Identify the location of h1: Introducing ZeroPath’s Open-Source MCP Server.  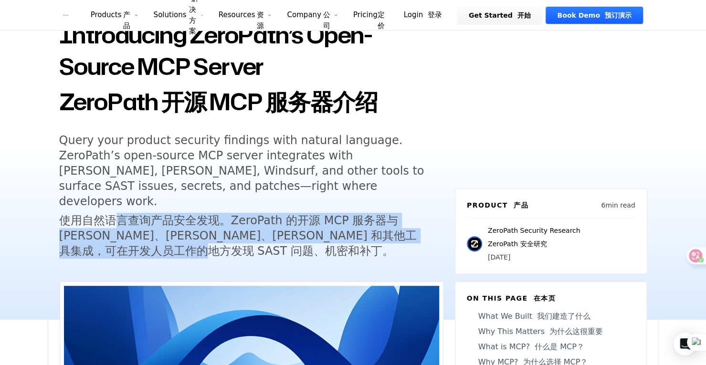
(251, 70).